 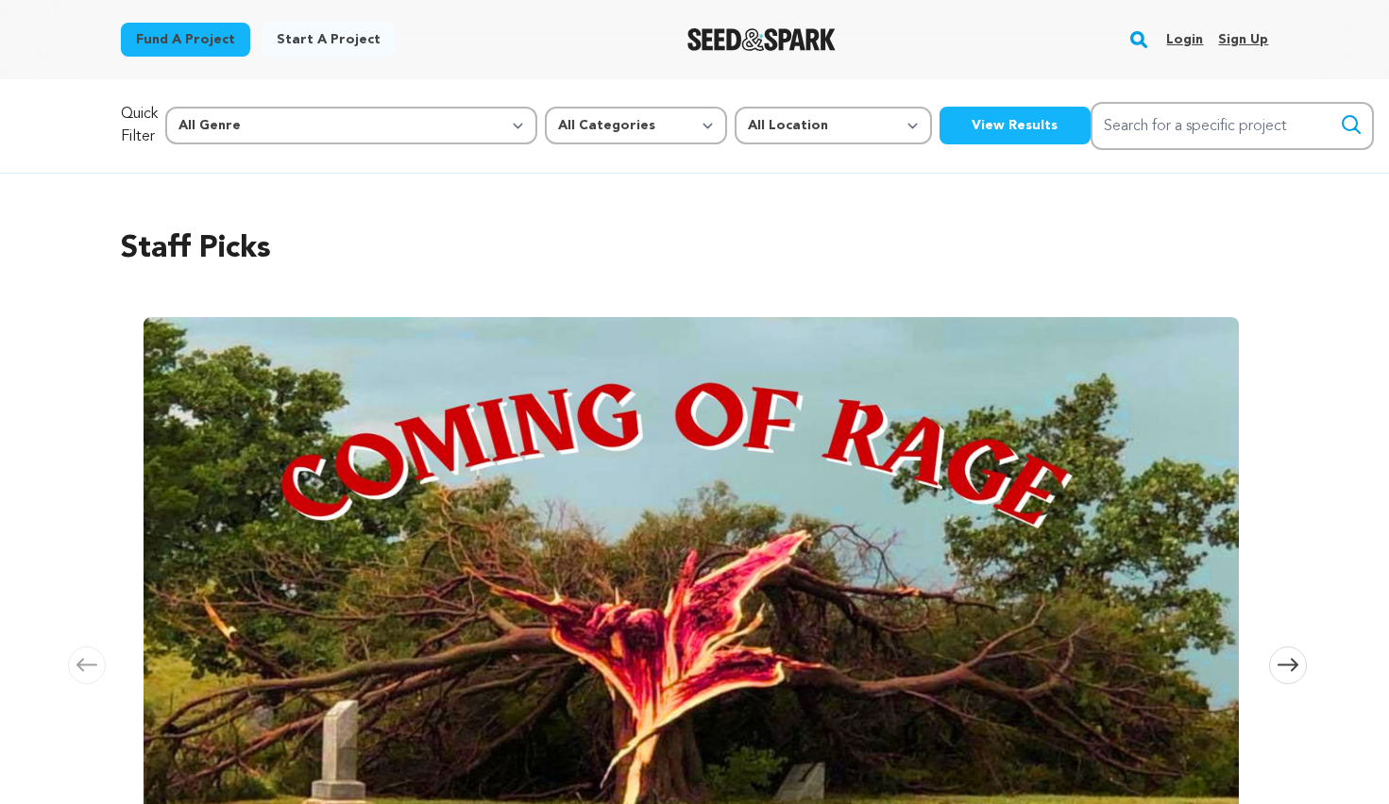 What do you see at coordinates (695, 249) in the screenshot?
I see `h2: Staff Picks` at bounding box center [695, 249].